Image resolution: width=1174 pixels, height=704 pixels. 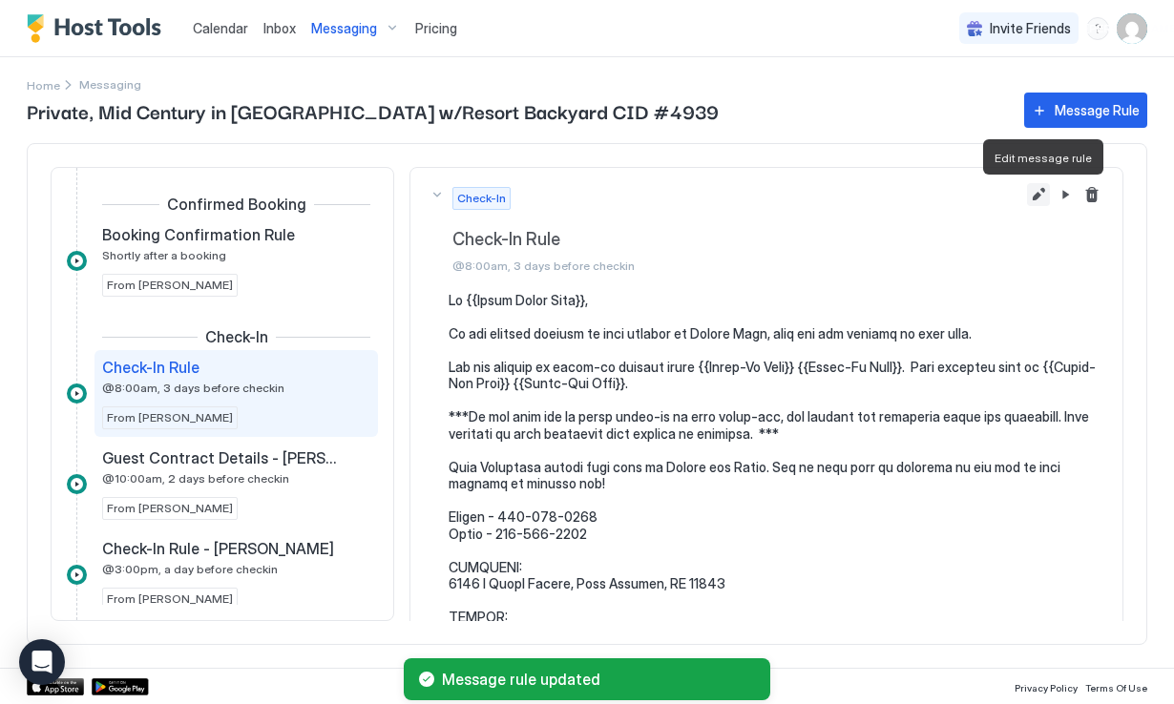 What do you see at coordinates (43, 84) in the screenshot?
I see `div: Breadcrumb` at bounding box center [43, 84].